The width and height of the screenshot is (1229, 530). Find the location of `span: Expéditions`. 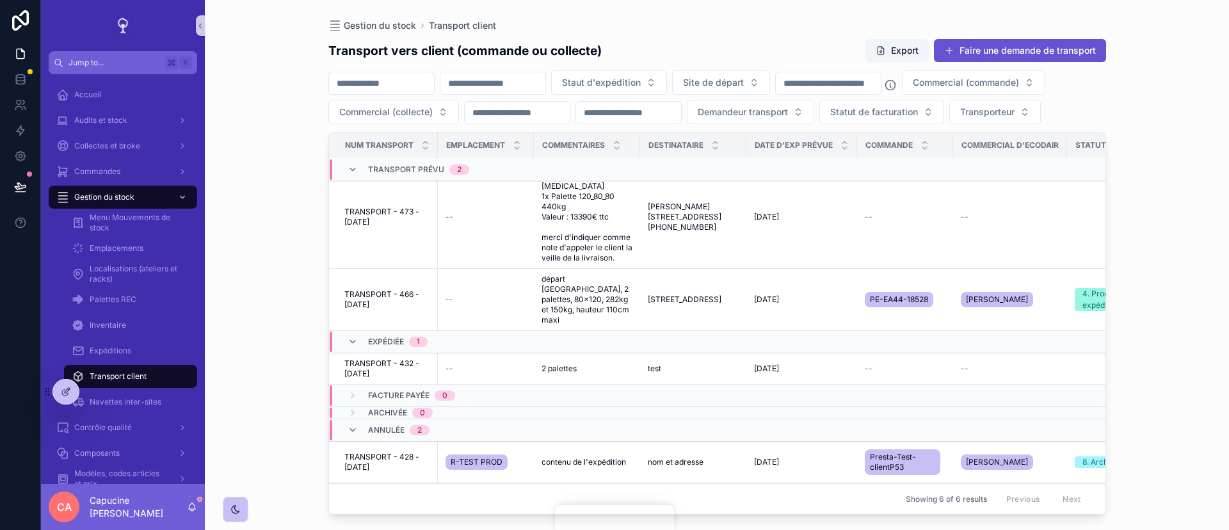

span: Expéditions is located at coordinates (110, 351).